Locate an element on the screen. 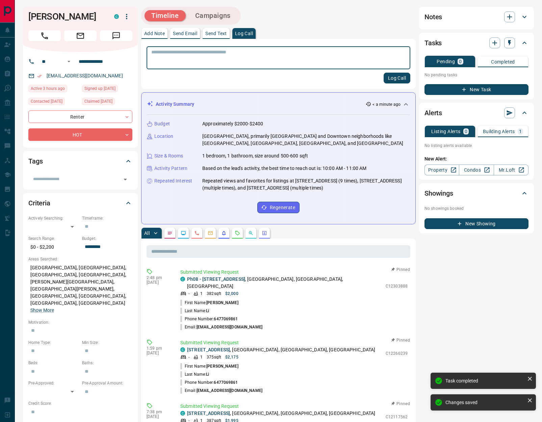  p: Actively Searching: is located at coordinates (53, 218).